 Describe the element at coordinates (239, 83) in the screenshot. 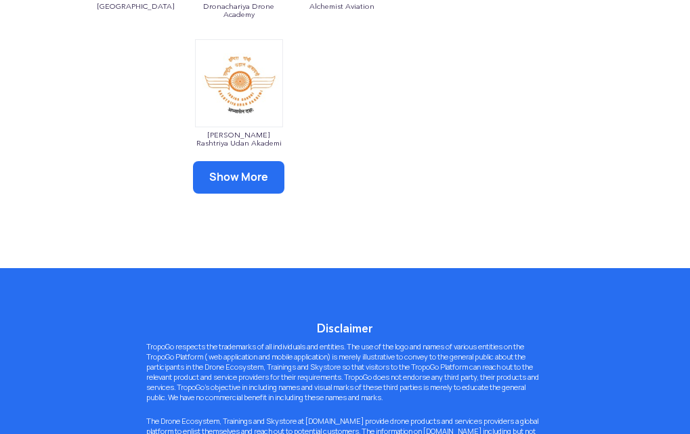

I see `img: ic_indiragandhi.png` at that location.